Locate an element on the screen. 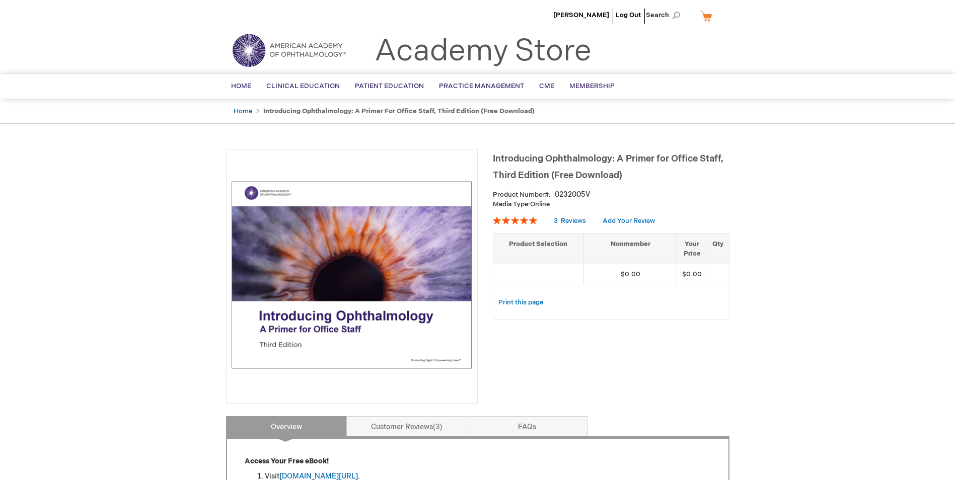  strong: Introducing Ophthalmology: A Primer for Office Staff, Third Edition (Free Download) is located at coordinates (399, 111).